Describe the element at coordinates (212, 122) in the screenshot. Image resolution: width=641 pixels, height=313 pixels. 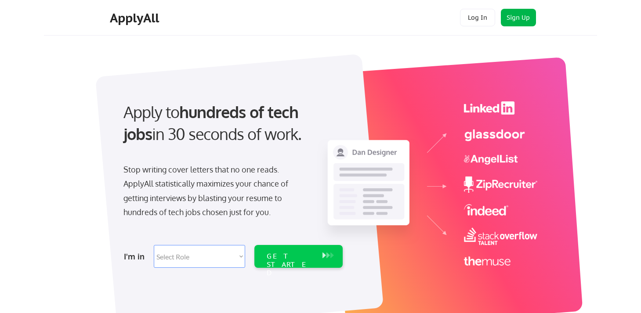
I see `strong: hundreds of tech jobs` at that location.